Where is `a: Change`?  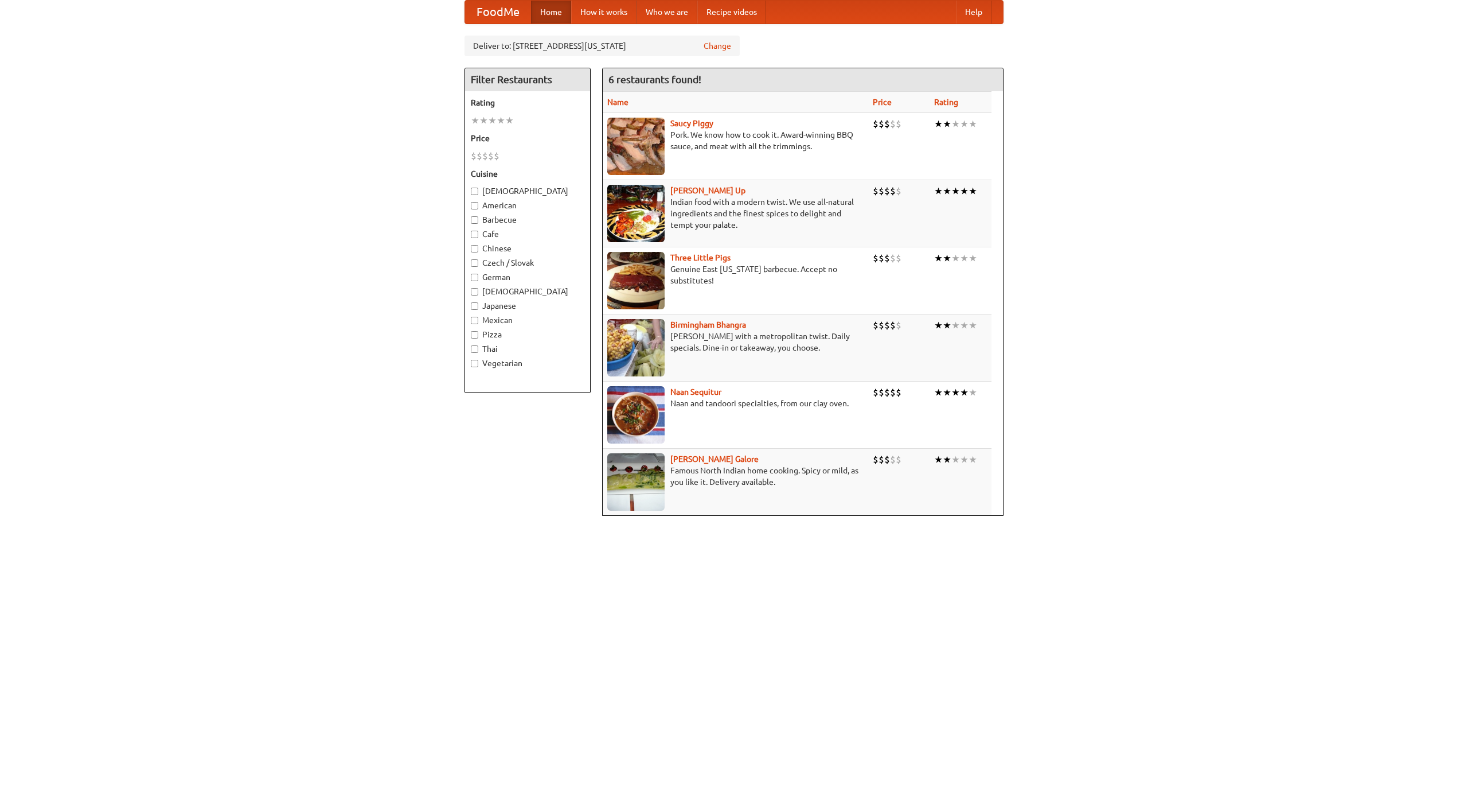
a: Change is located at coordinates (717, 45).